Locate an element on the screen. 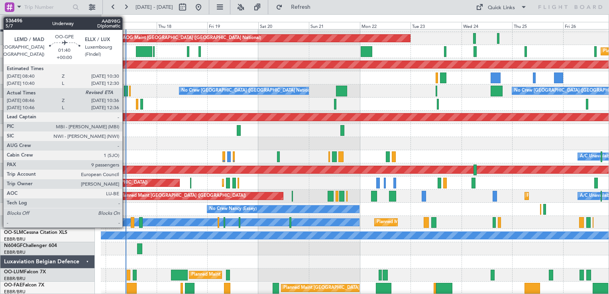  span: All Aircraft is located at coordinates (52, 22).